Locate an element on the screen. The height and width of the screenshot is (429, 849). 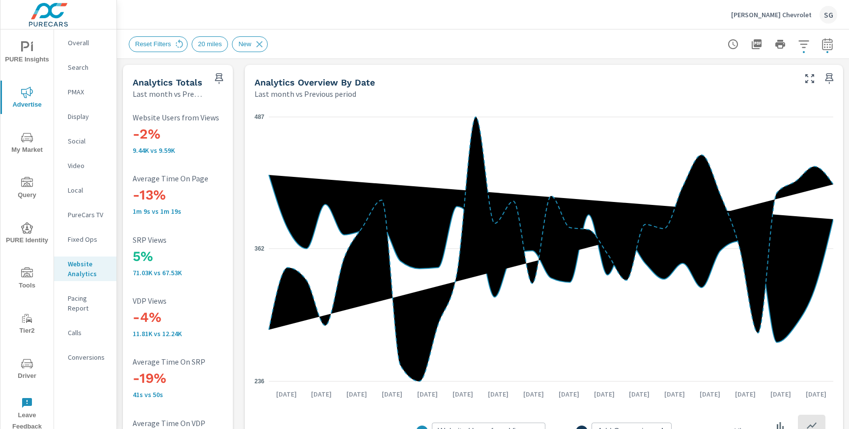
div: Pacing Report is located at coordinates (85, 303).